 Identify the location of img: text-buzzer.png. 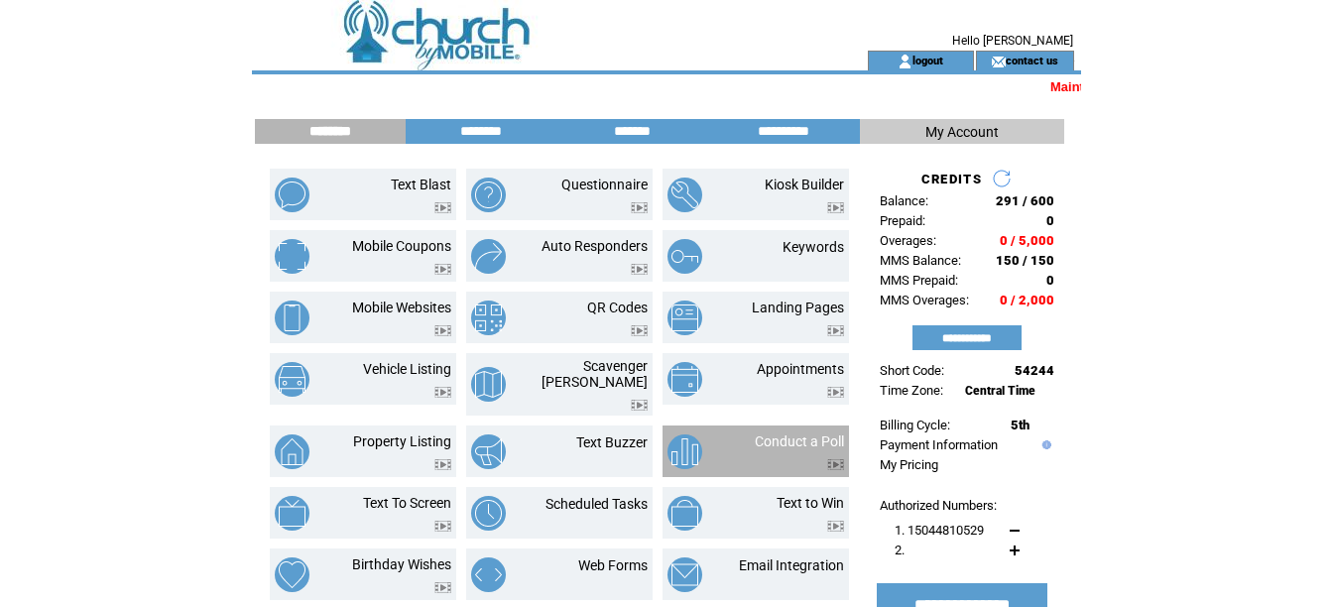
(488, 451).